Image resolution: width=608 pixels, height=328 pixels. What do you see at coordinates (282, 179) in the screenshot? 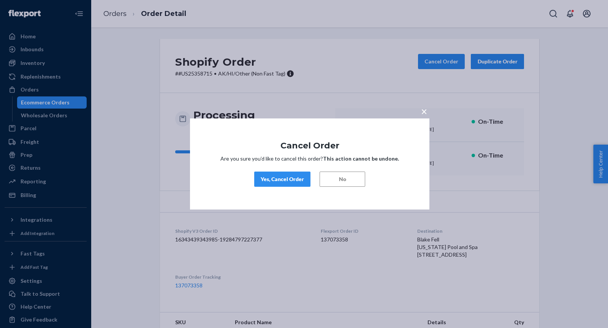
I see `button: Yes, Cancel Order` at bounding box center [282, 179].